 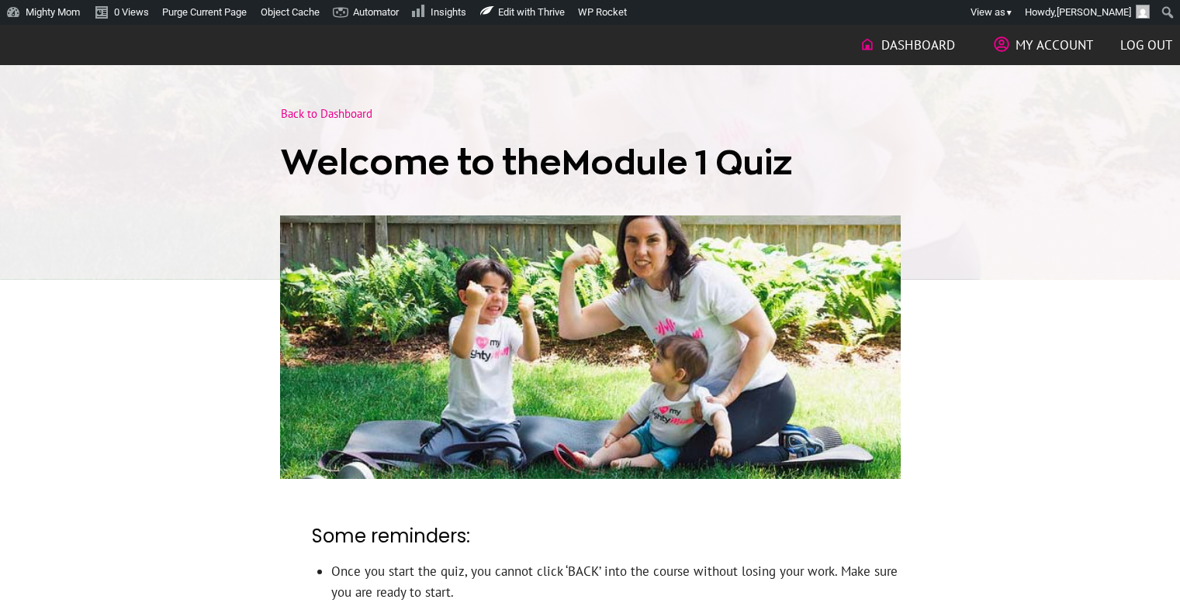 I want to click on a: Back to Dashboard, so click(x=326, y=113).